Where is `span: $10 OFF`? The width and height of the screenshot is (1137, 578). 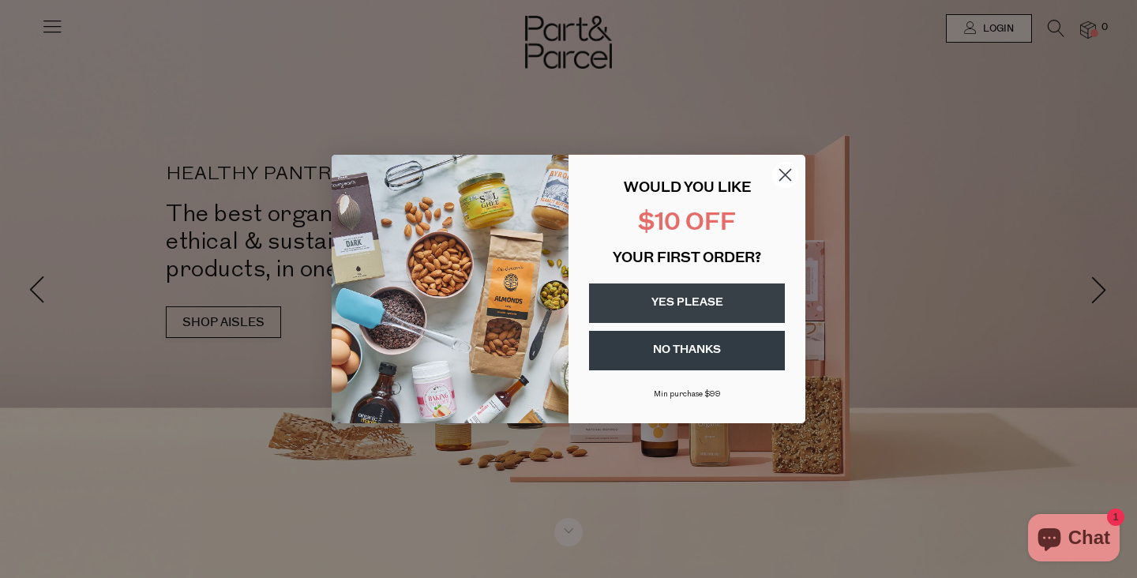 span: $10 OFF is located at coordinates (687, 224).